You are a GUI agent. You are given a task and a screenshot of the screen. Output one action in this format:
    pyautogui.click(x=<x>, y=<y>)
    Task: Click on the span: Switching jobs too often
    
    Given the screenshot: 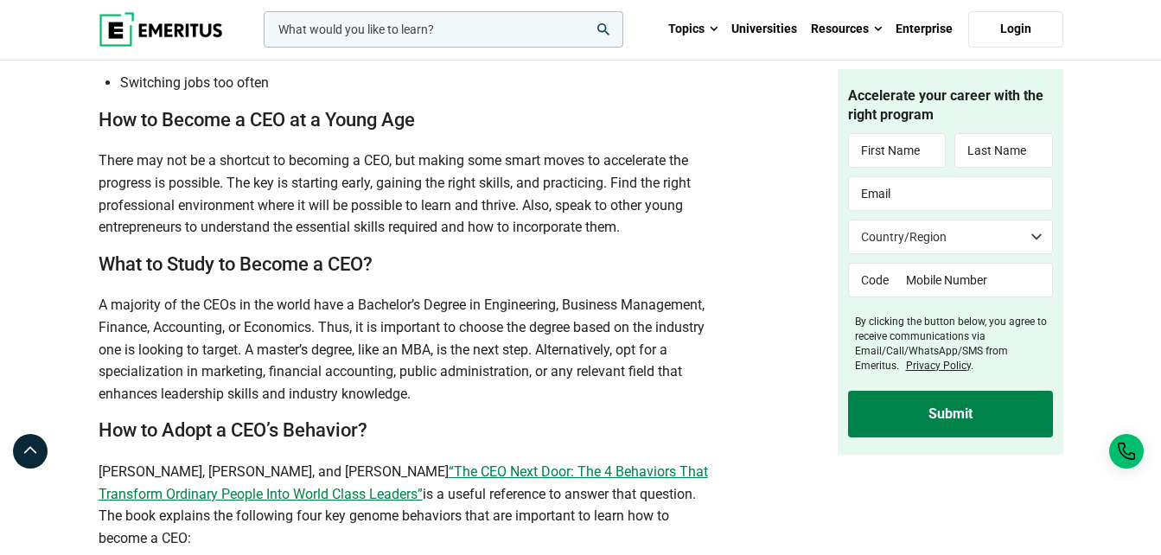 What is the action you would take?
    pyautogui.click(x=195, y=82)
    